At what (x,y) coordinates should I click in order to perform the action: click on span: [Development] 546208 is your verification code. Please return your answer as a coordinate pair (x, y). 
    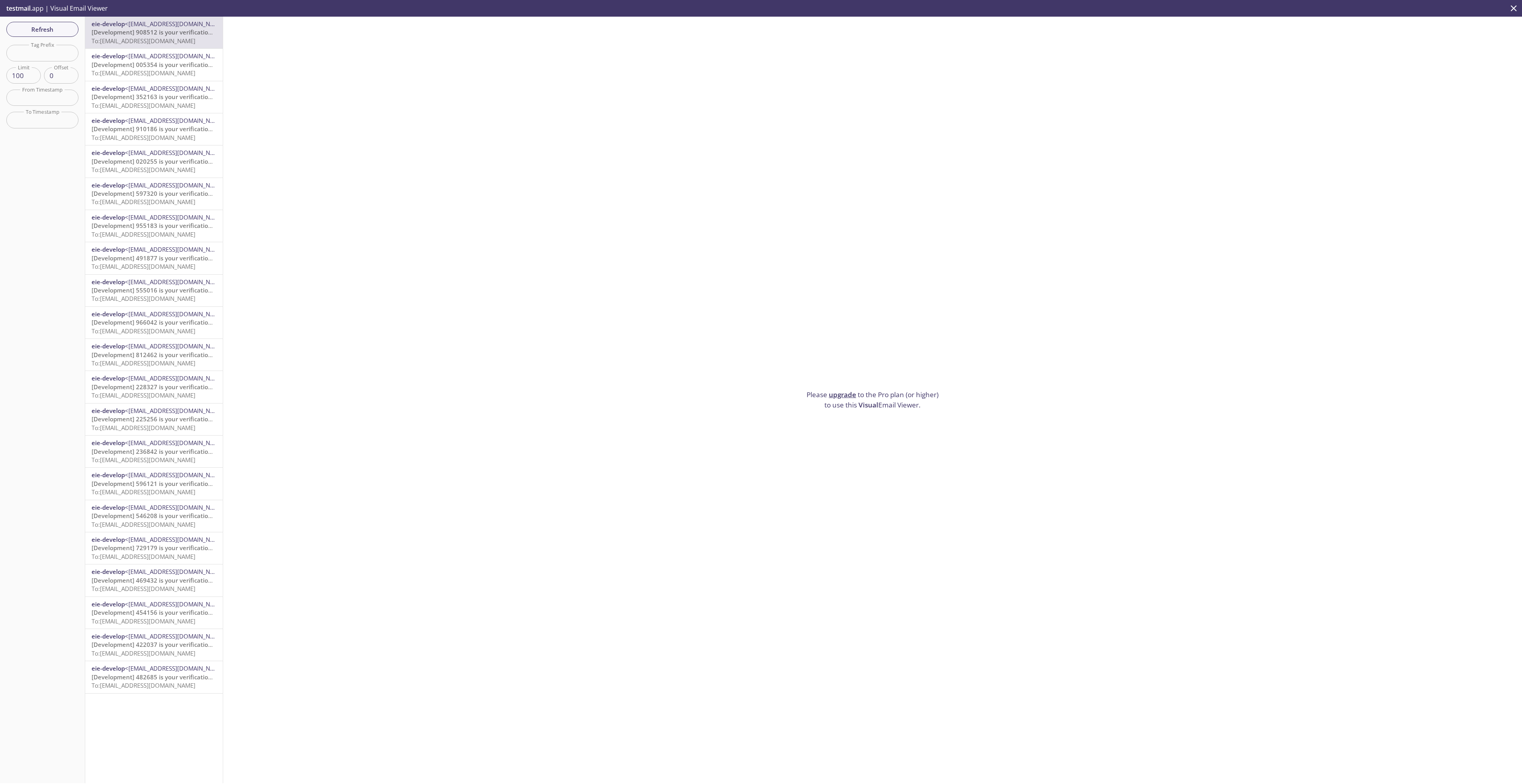
    Looking at the image, I should click on (159, 515).